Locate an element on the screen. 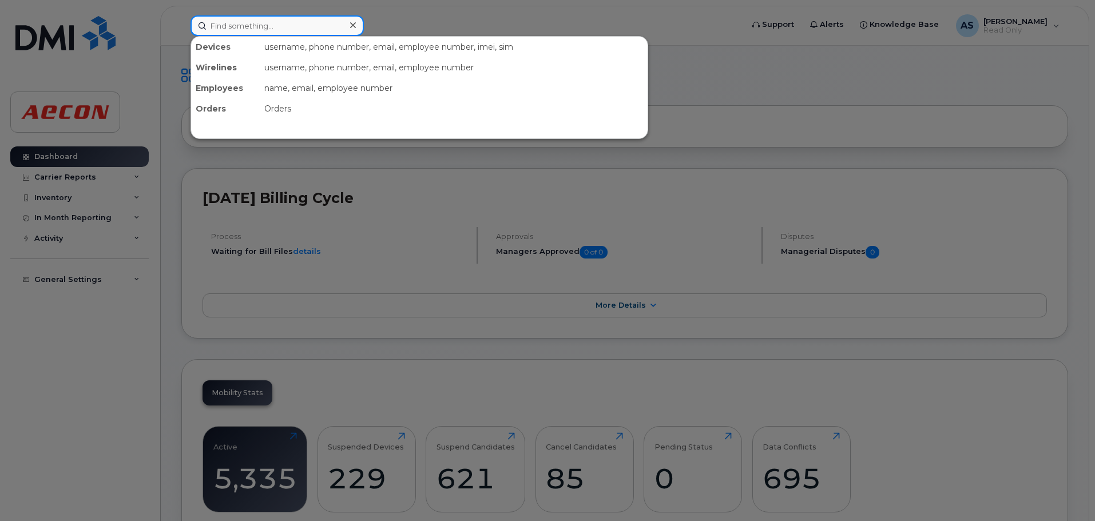 Image resolution: width=1095 pixels, height=521 pixels. div: Devices is located at coordinates (225, 47).